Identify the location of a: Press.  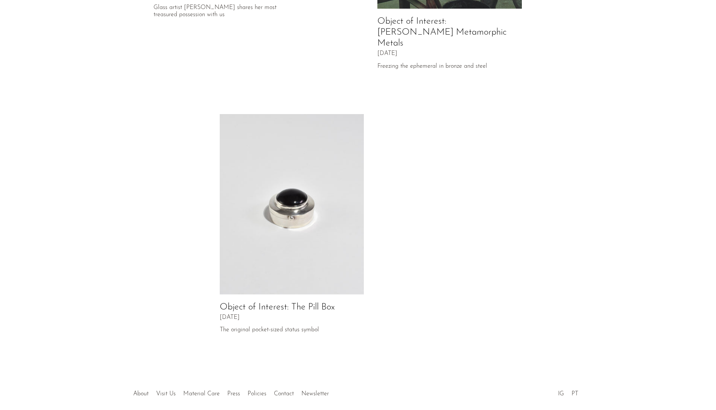
(234, 393).